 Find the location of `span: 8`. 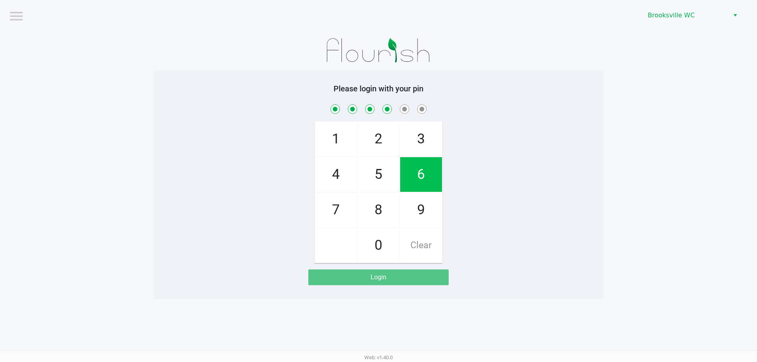

span: 8 is located at coordinates (379, 210).